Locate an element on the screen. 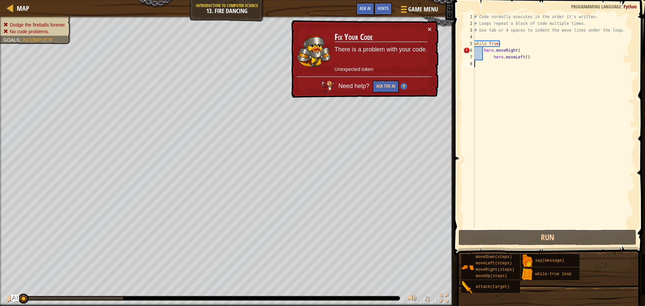  span: while-true loop is located at coordinates (554, 274).